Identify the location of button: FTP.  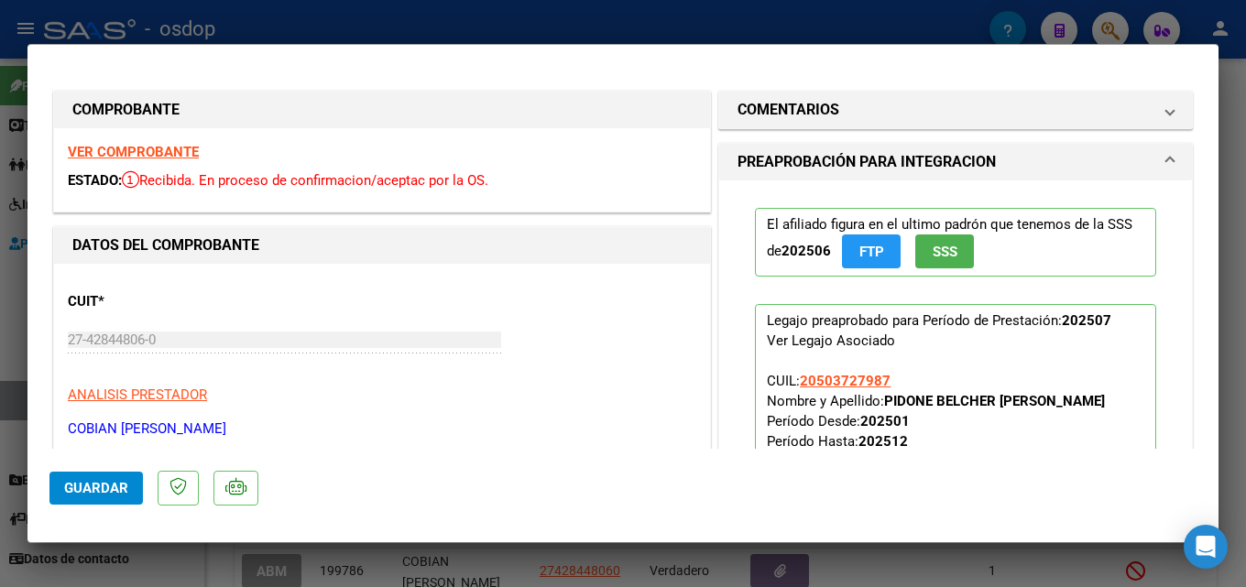
(871, 251).